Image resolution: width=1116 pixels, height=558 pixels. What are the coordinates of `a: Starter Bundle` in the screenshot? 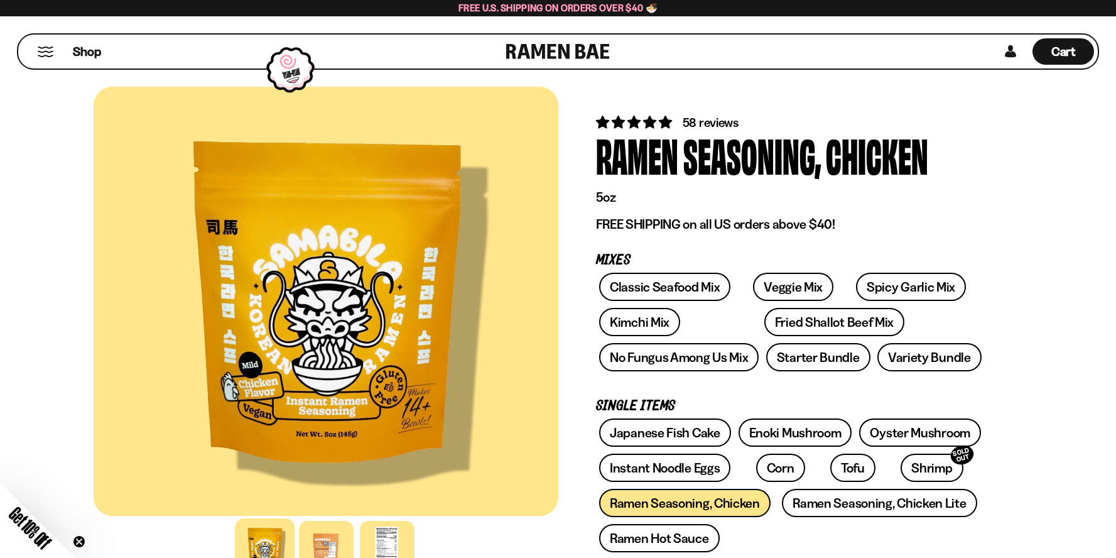 It's located at (818, 357).